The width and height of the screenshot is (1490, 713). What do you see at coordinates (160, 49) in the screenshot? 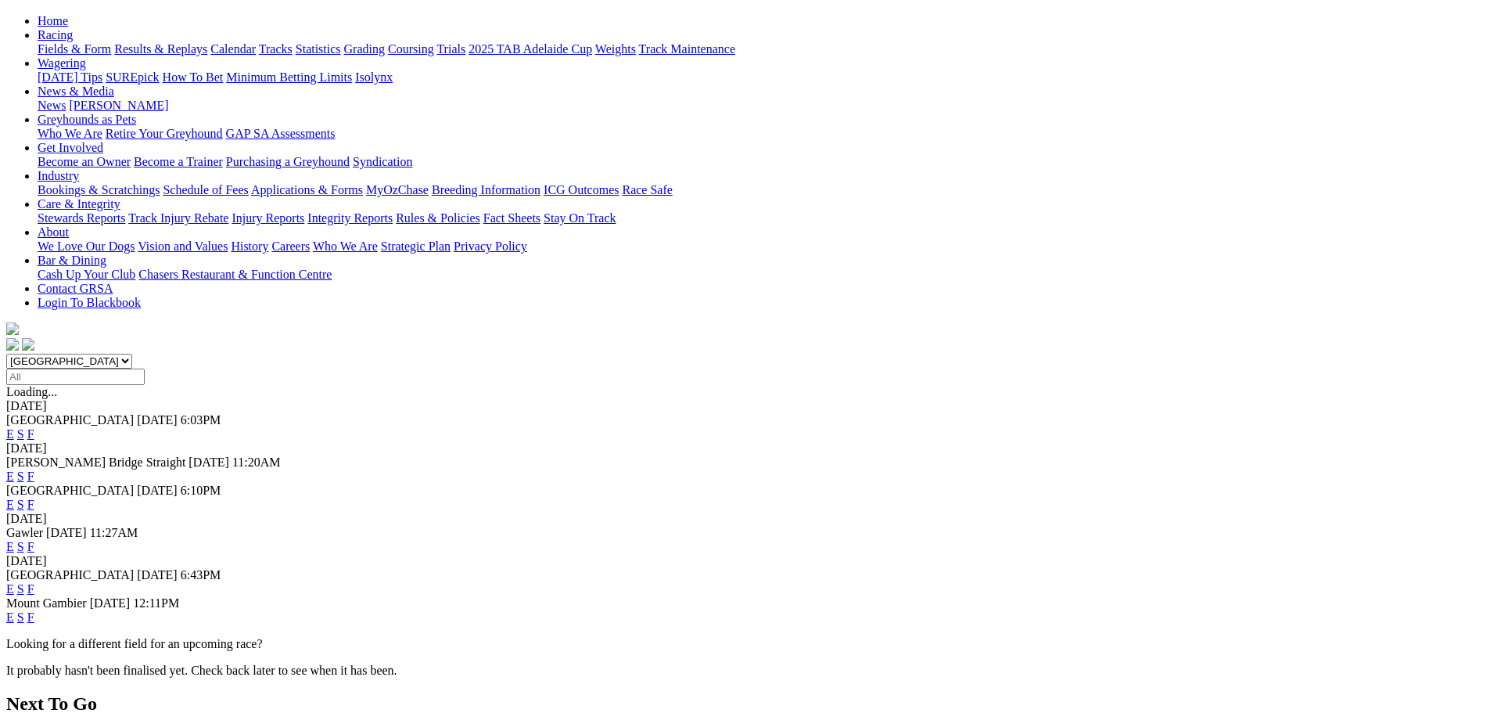
I see `a: Results & Replays` at bounding box center [160, 49].